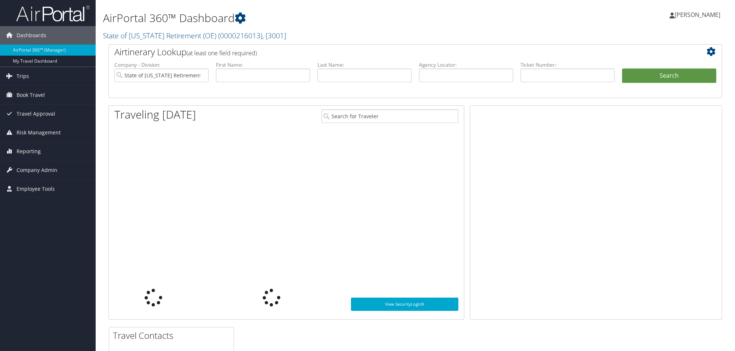 Image resolution: width=735 pixels, height=351 pixels. Describe the element at coordinates (37, 170) in the screenshot. I see `span: Company Admin` at that location.